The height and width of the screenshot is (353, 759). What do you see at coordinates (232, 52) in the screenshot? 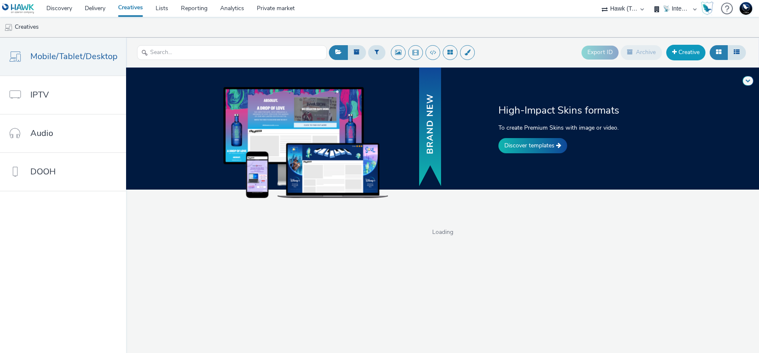
I see `input: Search...` at bounding box center [232, 52].